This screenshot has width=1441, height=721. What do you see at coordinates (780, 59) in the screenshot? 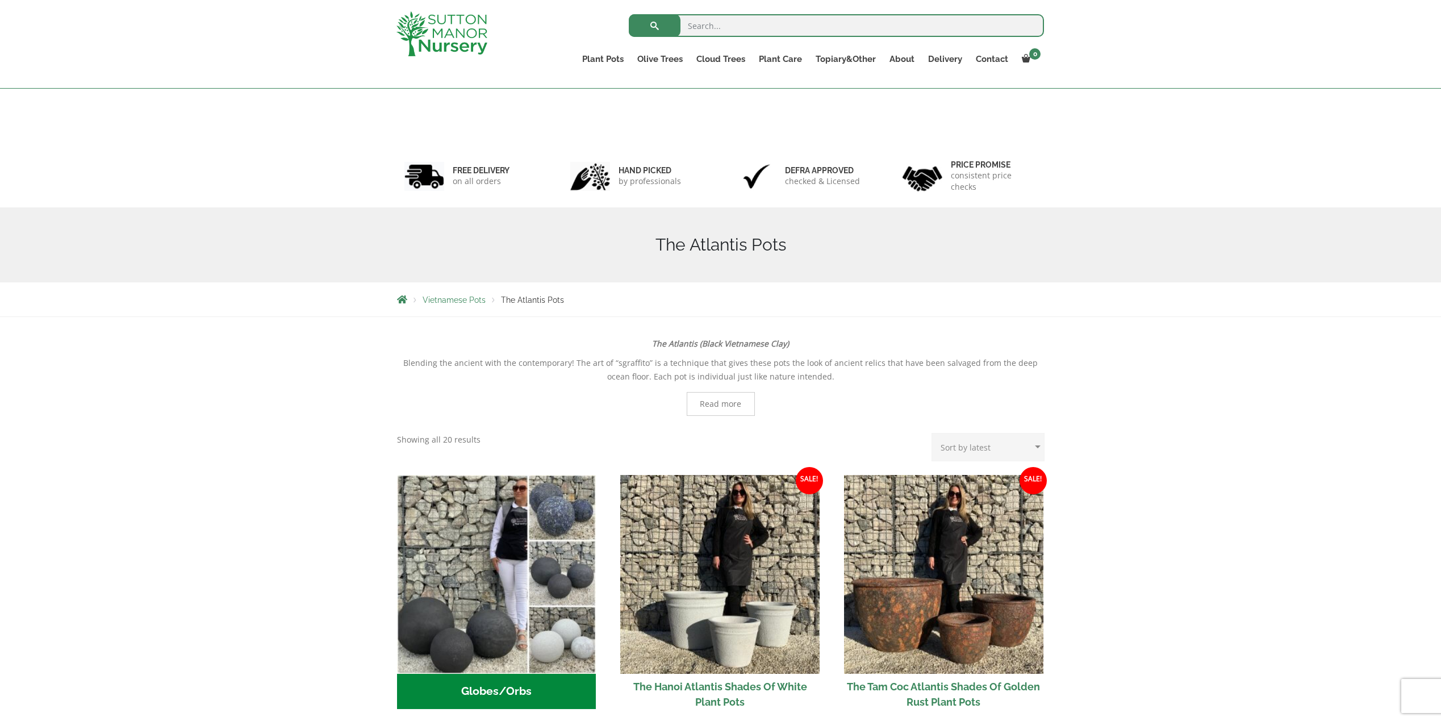
I see `a: Plant Care` at bounding box center [780, 59].